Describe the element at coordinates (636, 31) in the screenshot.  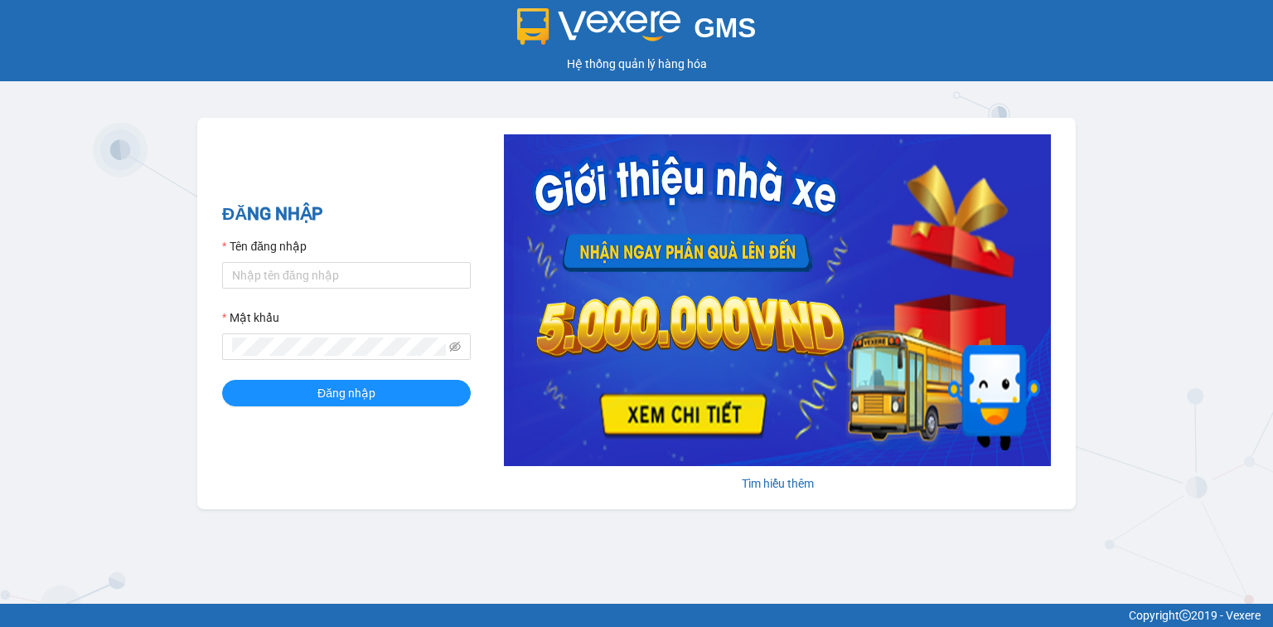
I see `a: GMS` at that location.